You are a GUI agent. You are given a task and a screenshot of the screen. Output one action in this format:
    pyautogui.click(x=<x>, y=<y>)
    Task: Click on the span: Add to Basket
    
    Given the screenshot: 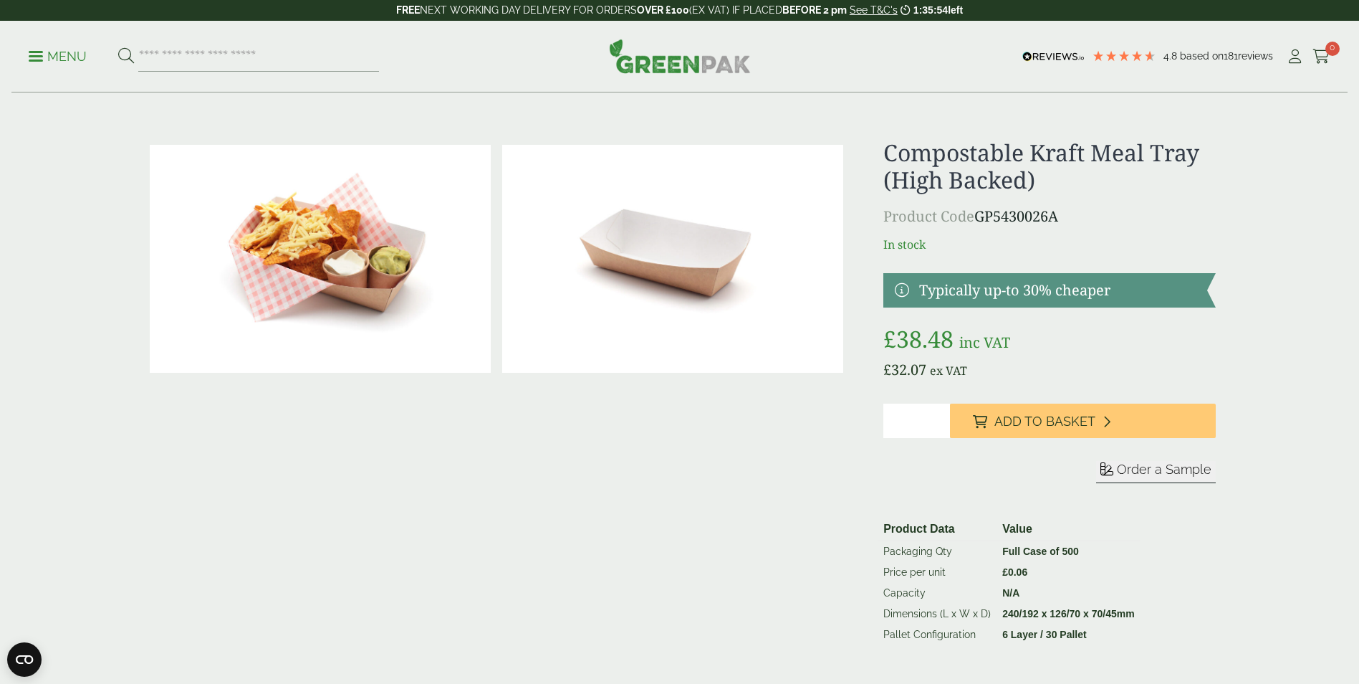 What is the action you would take?
    pyautogui.click(x=1045, y=421)
    